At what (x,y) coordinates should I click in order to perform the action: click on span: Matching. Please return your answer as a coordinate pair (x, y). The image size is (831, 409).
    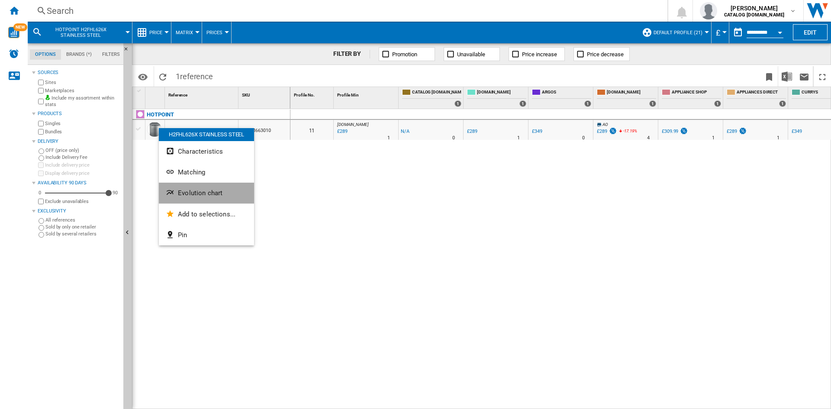
    Looking at the image, I should click on (191, 172).